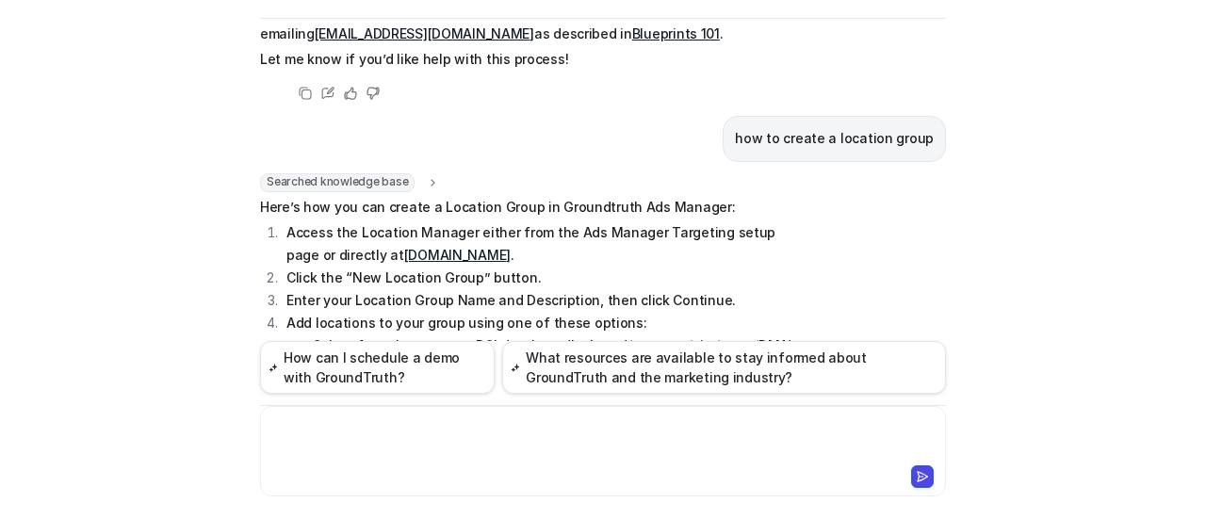 This screenshot has width=1206, height=519. Describe the element at coordinates (377, 367) in the screenshot. I see `button: How can I schedule a demo with GroundTruth?` at that location.